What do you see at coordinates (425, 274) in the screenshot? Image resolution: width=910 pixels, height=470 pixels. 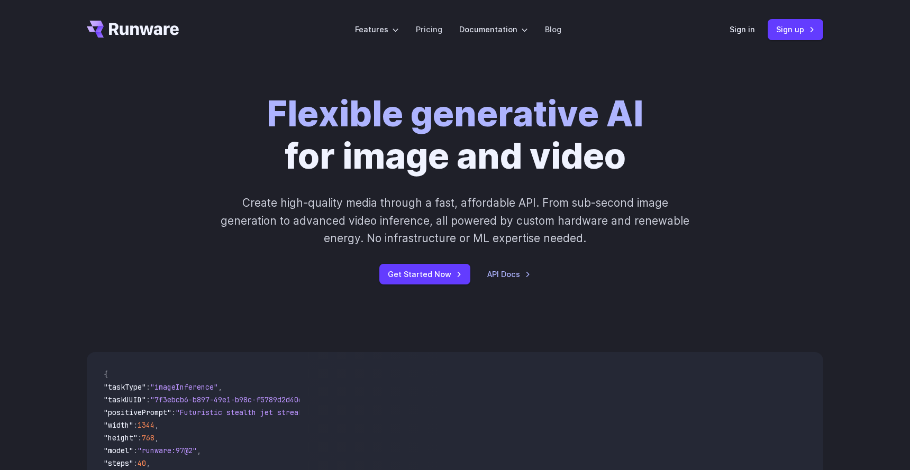 I see `a: Get Started Now` at bounding box center [425, 274].